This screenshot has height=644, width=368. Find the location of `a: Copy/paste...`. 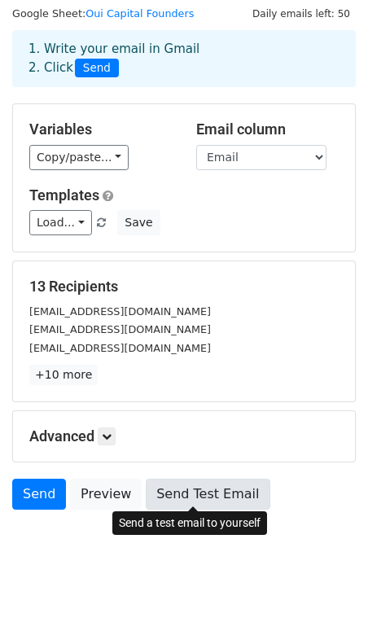

a: Copy/paste... is located at coordinates (79, 157).